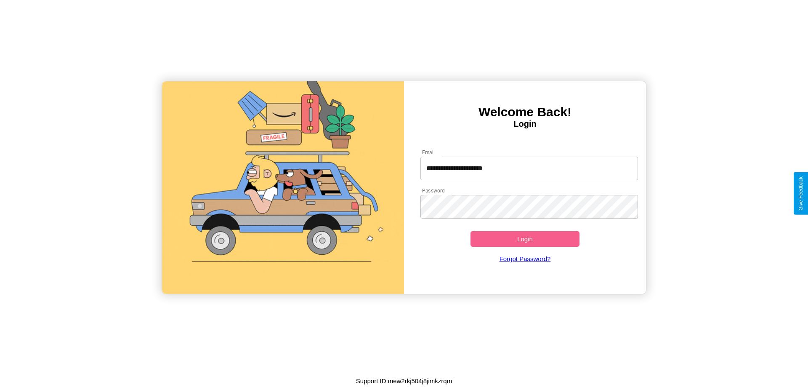 The image size is (808, 387). Describe the element at coordinates (429, 152) in the screenshot. I see `label: Email` at that location.